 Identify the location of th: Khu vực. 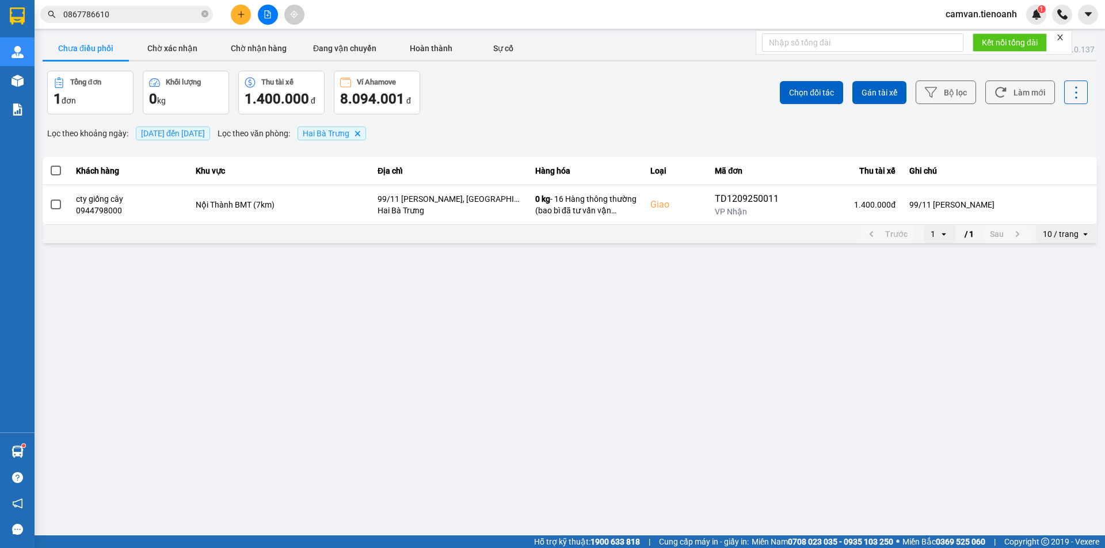
(280, 171).